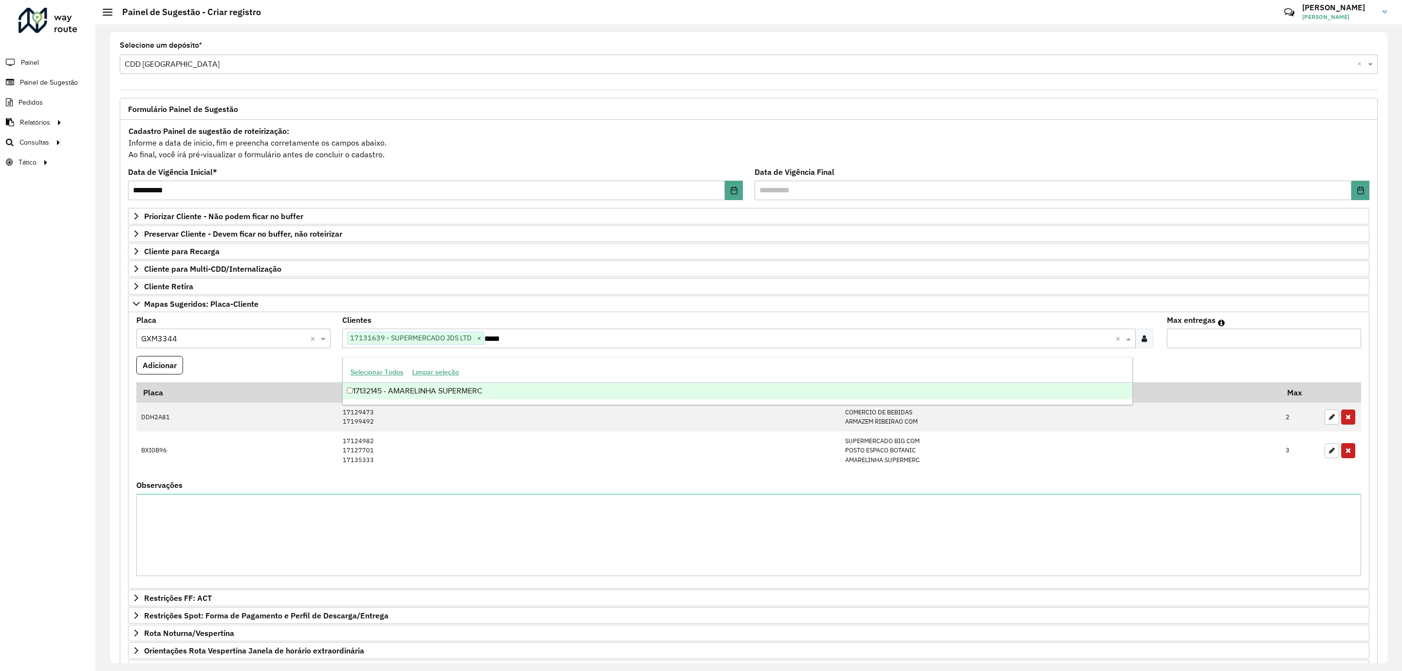 This screenshot has height=671, width=1402. Describe the element at coordinates (201, 304) in the screenshot. I see `span: Mapas Sugeridos: Placa-Cliente` at that location.